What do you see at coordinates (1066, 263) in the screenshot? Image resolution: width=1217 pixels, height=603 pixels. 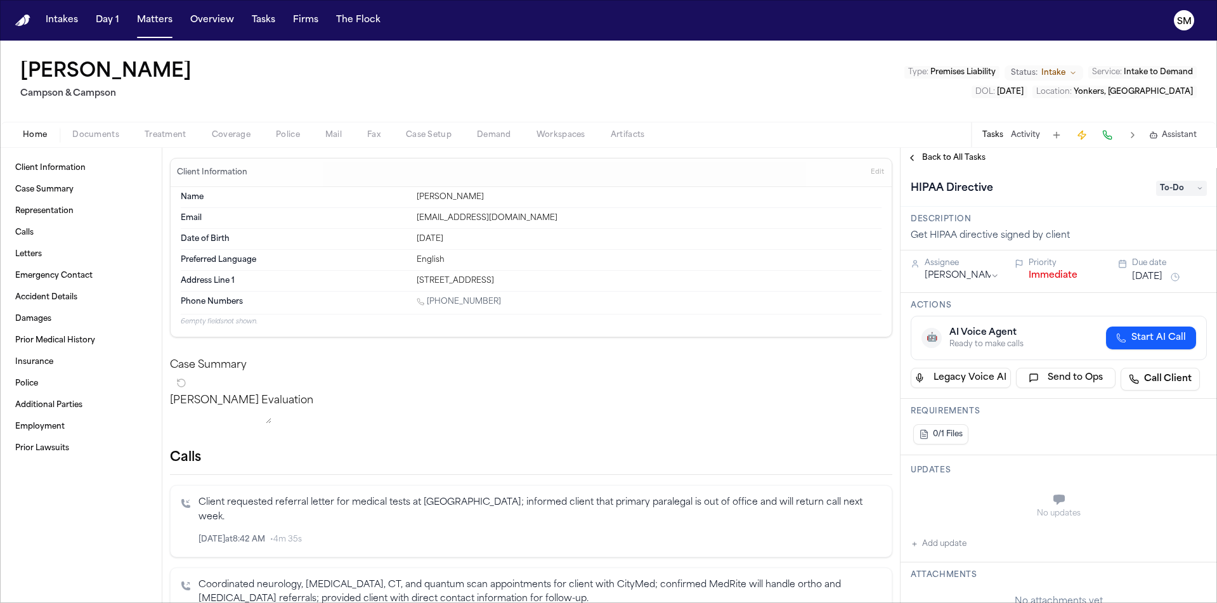 I see `div: Priority` at bounding box center [1066, 263].